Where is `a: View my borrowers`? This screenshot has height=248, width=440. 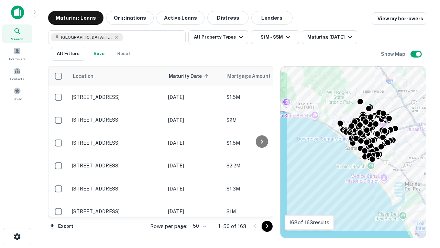
a: View my borrowers is located at coordinates (399, 19).